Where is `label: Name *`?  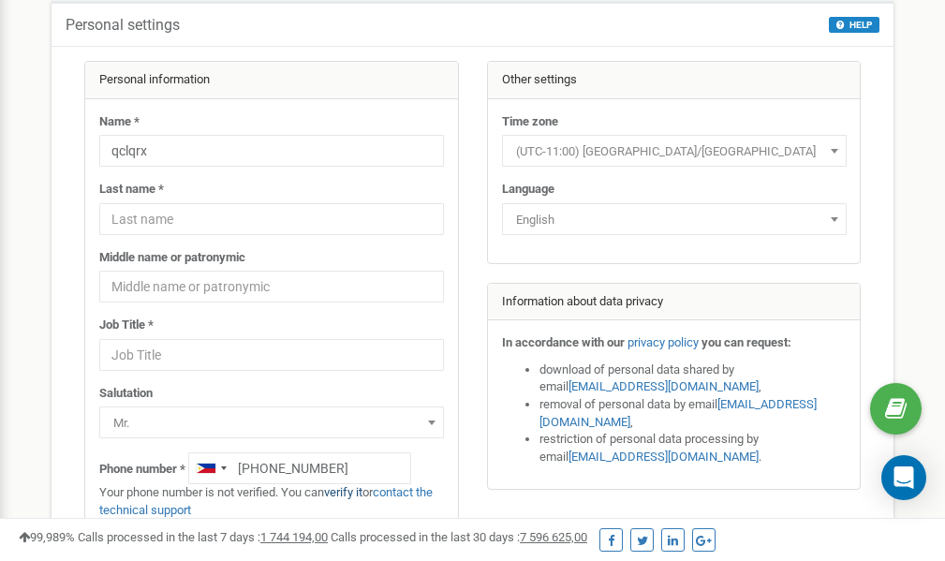 label: Name * is located at coordinates (119, 122).